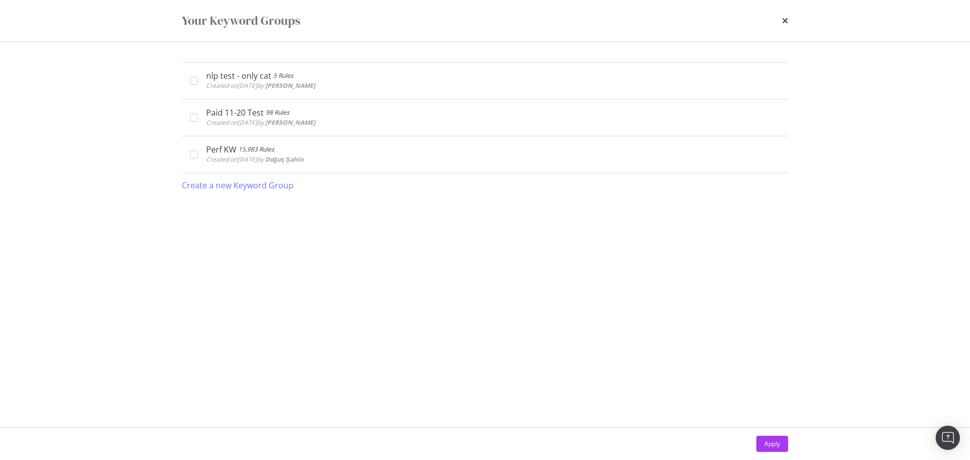 This screenshot has height=460, width=970. What do you see at coordinates (772, 444) in the screenshot?
I see `button: Apply` at bounding box center [772, 444].